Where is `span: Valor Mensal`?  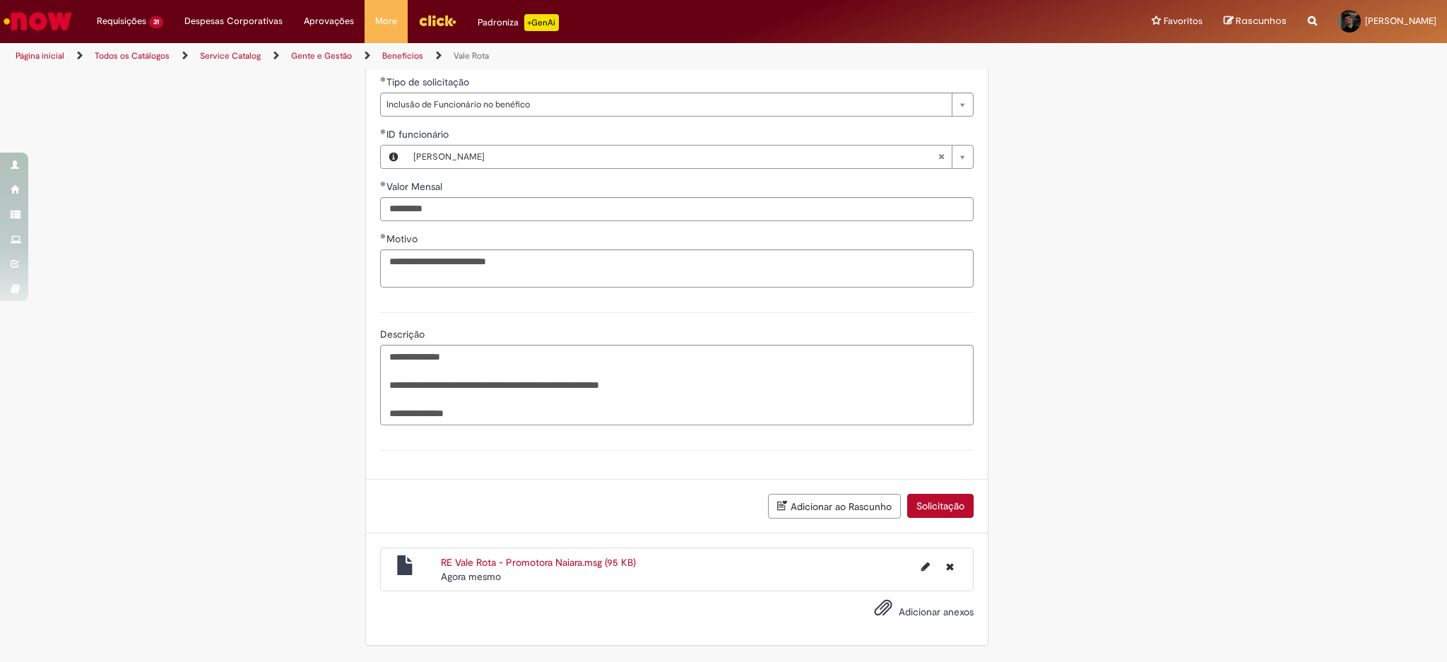
span: Valor Mensal is located at coordinates (415, 187).